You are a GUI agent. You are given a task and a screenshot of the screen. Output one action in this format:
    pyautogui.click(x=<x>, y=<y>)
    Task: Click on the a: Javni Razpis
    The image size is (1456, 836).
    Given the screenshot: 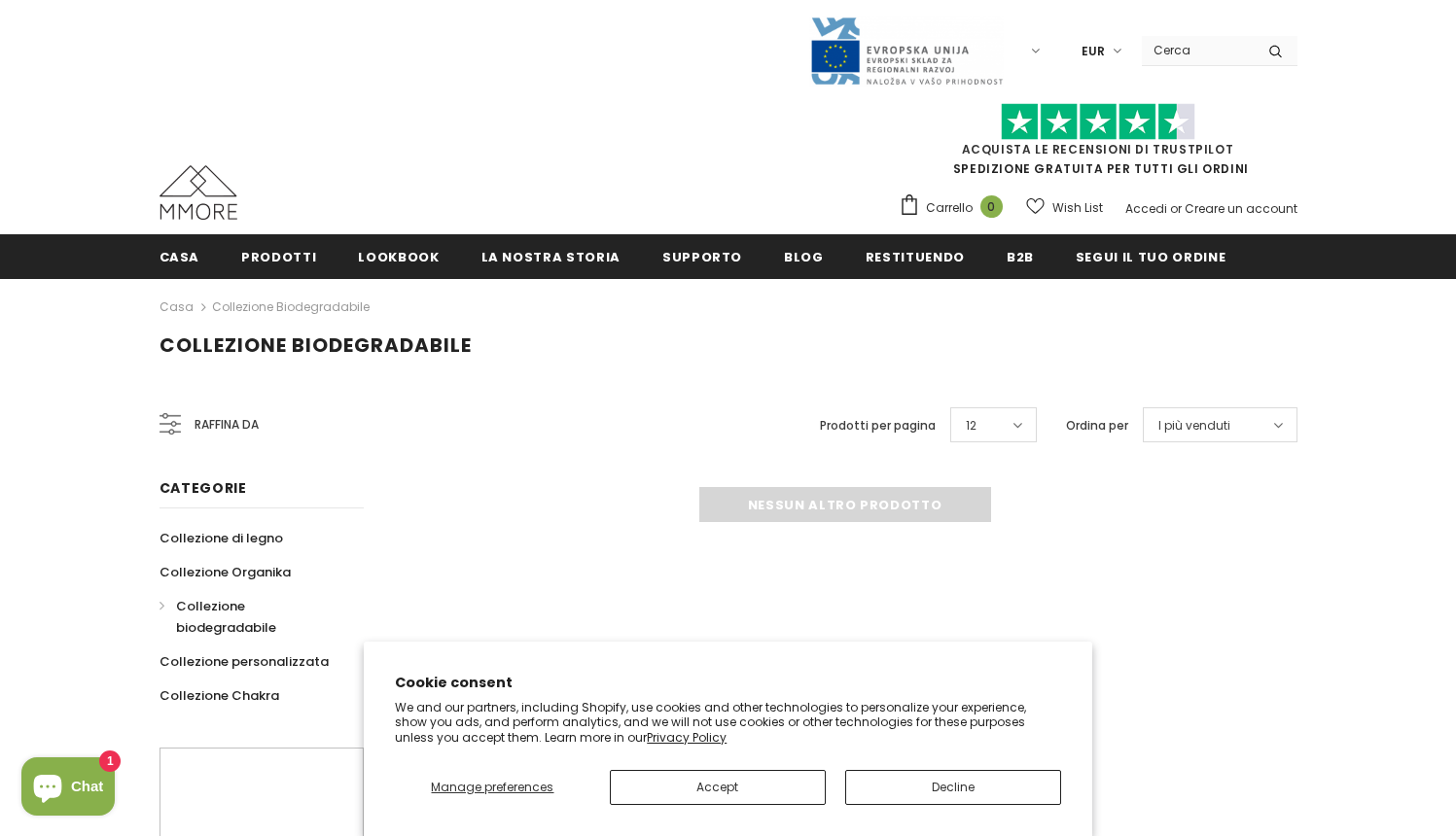 What is the action you would take?
    pyautogui.click(x=906, y=50)
    